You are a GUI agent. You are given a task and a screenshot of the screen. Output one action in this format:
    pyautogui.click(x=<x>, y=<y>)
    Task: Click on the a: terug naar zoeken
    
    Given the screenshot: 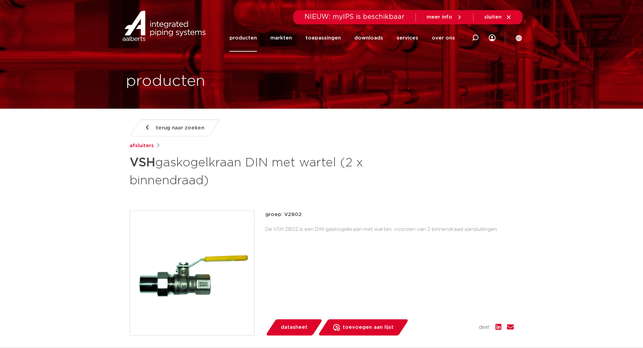 What is the action you would take?
    pyautogui.click(x=174, y=128)
    